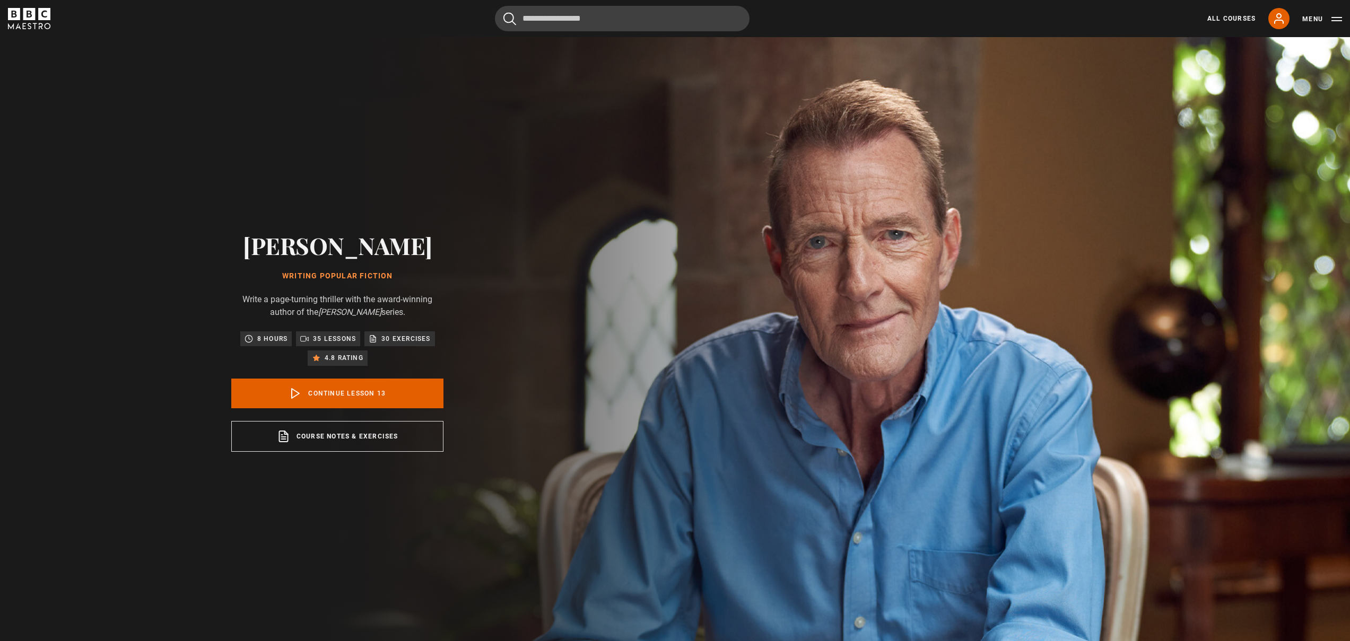 This screenshot has height=641, width=1350. What do you see at coordinates (29, 19) in the screenshot?
I see `a: BBC Maestro` at bounding box center [29, 19].